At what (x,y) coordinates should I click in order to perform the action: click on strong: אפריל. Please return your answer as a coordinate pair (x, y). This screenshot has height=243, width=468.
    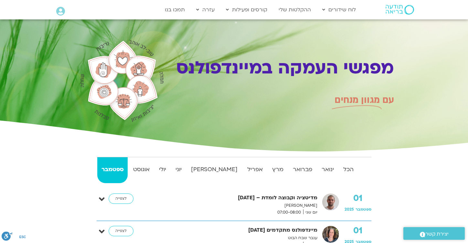
    Looking at the image, I should click on (255, 169).